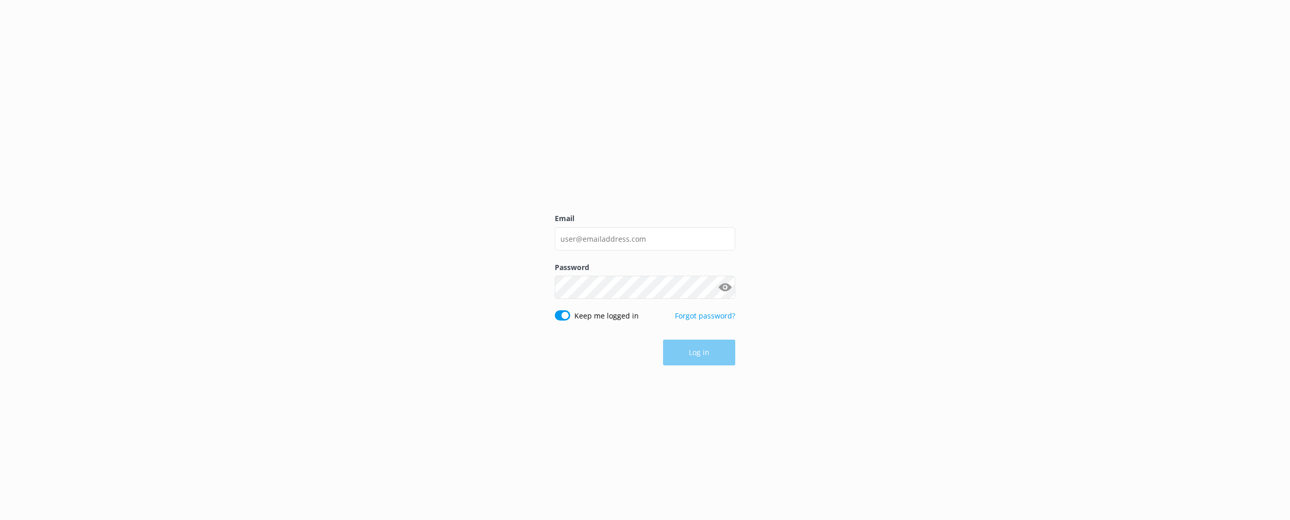  What do you see at coordinates (645, 239) in the screenshot?
I see `input: user@emailaddress.com` at bounding box center [645, 239].